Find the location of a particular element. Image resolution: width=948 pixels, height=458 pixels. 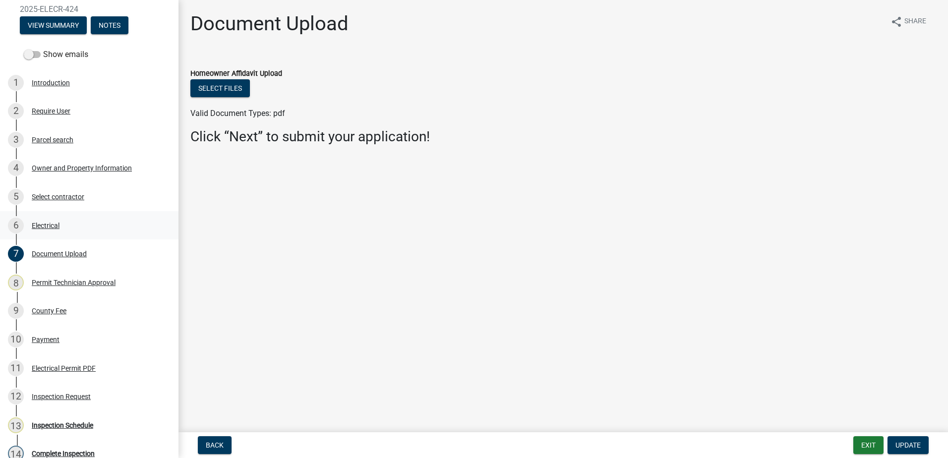

button: Exit is located at coordinates (868, 445).